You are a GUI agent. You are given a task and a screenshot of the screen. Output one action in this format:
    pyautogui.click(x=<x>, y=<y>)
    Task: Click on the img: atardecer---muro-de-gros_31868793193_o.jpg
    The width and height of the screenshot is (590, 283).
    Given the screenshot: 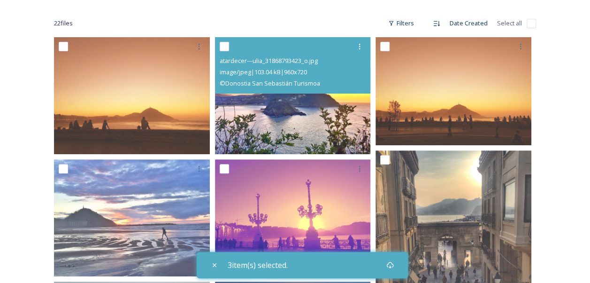 What is the action you would take?
    pyautogui.click(x=132, y=95)
    